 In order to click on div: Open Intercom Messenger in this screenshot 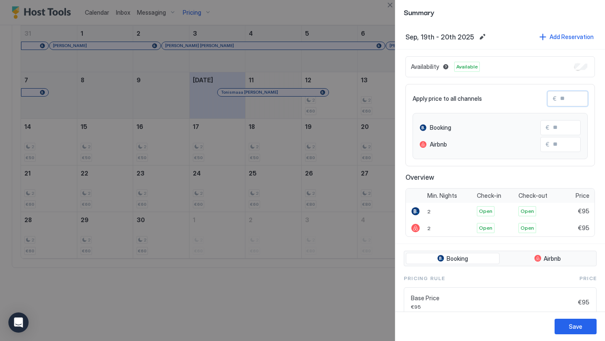, I will do `click(18, 323)`.